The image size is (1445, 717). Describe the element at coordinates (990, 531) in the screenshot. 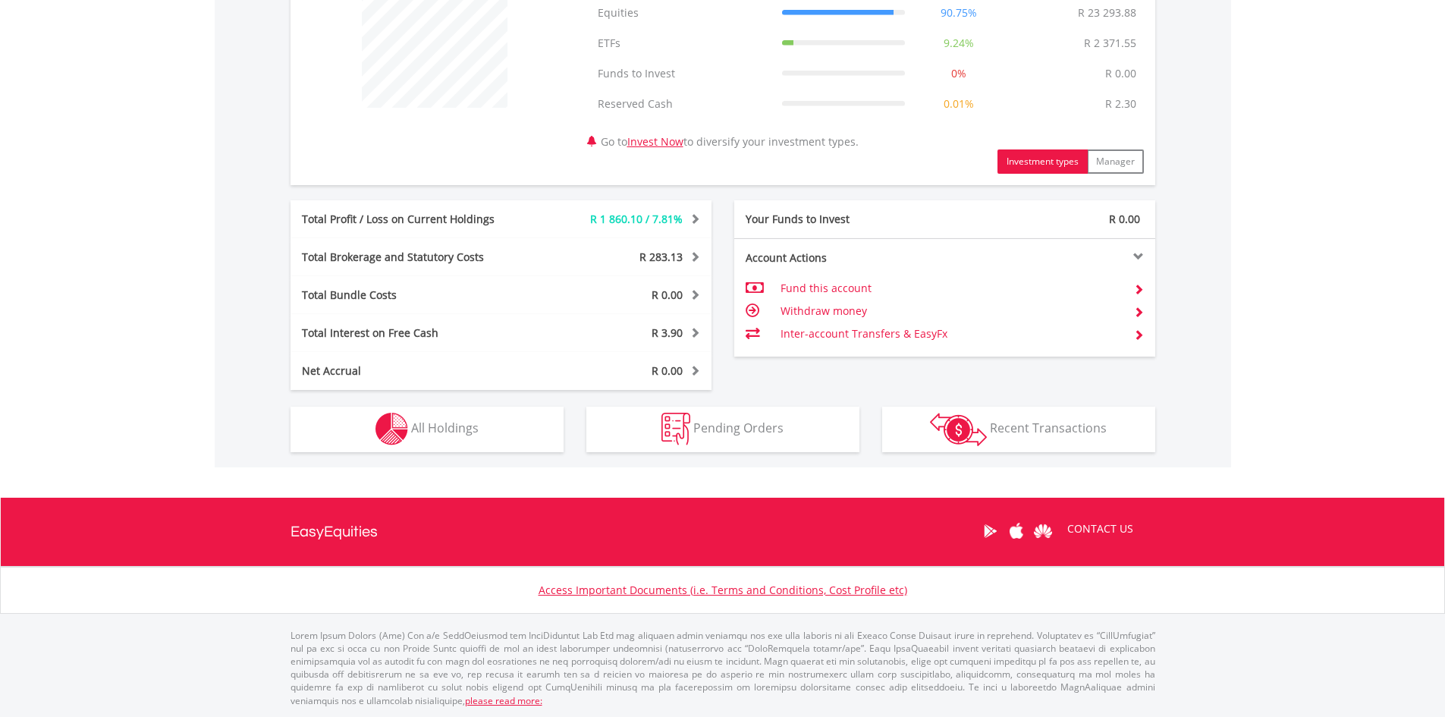

I see `a: Google Play` at that location.